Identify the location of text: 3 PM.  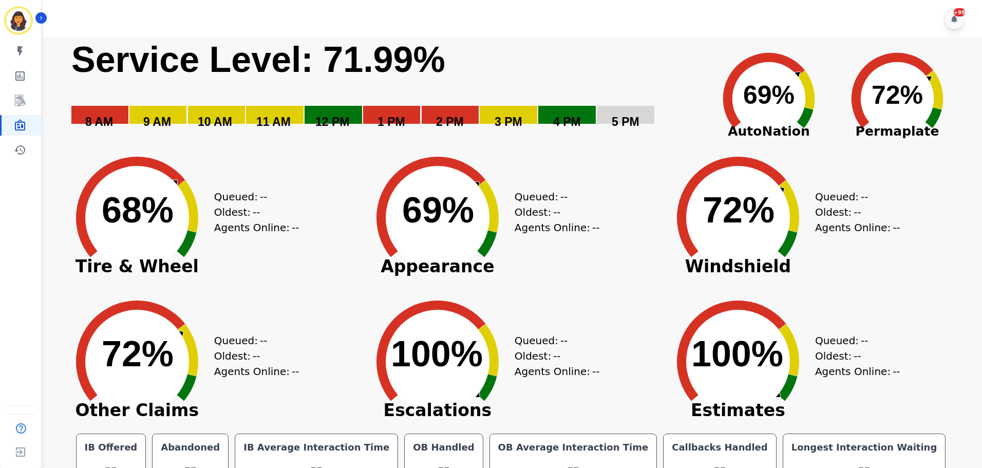
(508, 122).